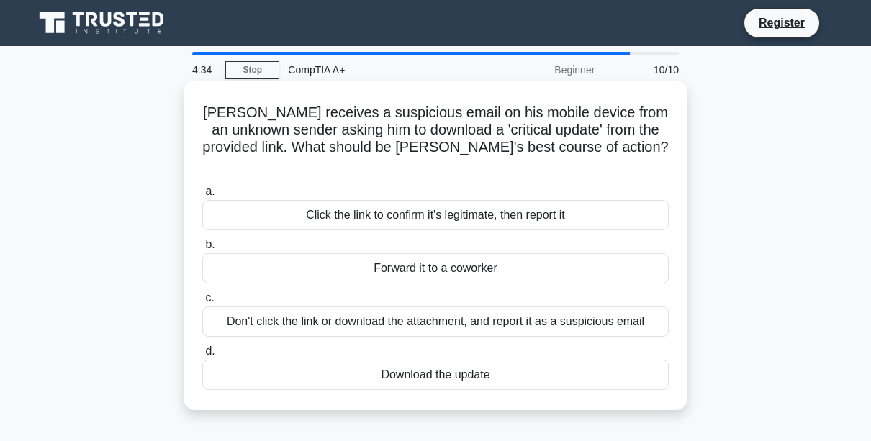 The height and width of the screenshot is (441, 871). What do you see at coordinates (436, 375) in the screenshot?
I see `div: Download the update` at bounding box center [436, 375].